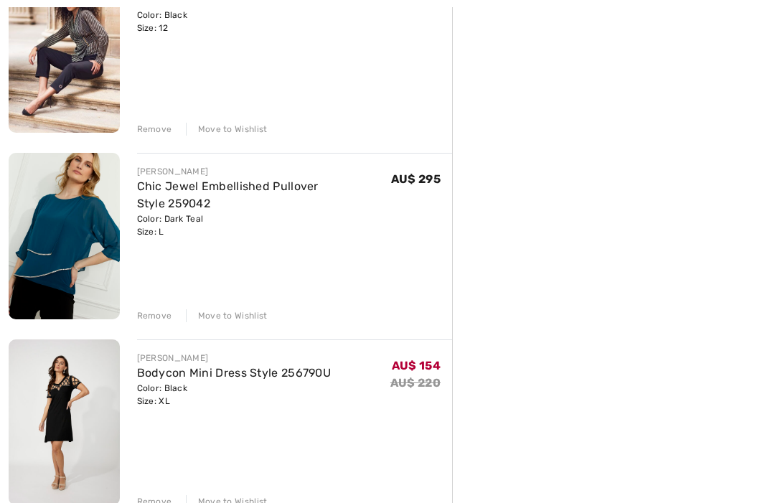 The image size is (775, 503). Describe the element at coordinates (234, 373) in the screenshot. I see `a: Bodycon Mini Dress Style 256790U` at that location.